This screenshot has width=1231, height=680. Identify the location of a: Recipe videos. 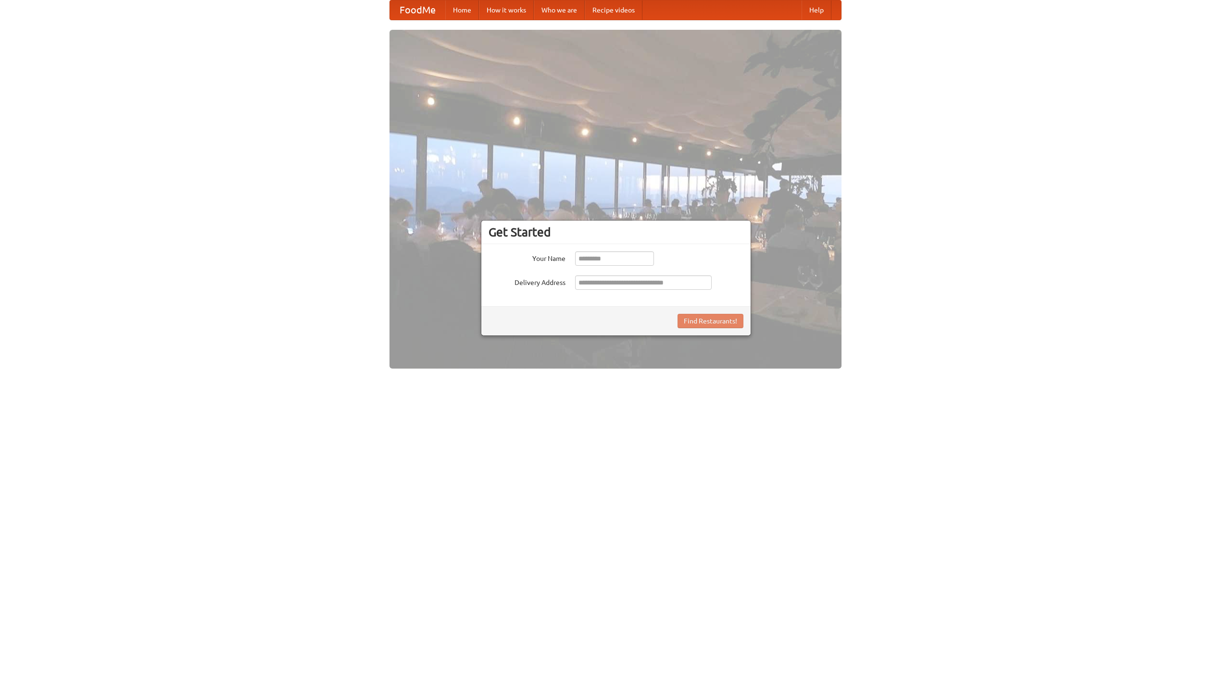
(614, 10).